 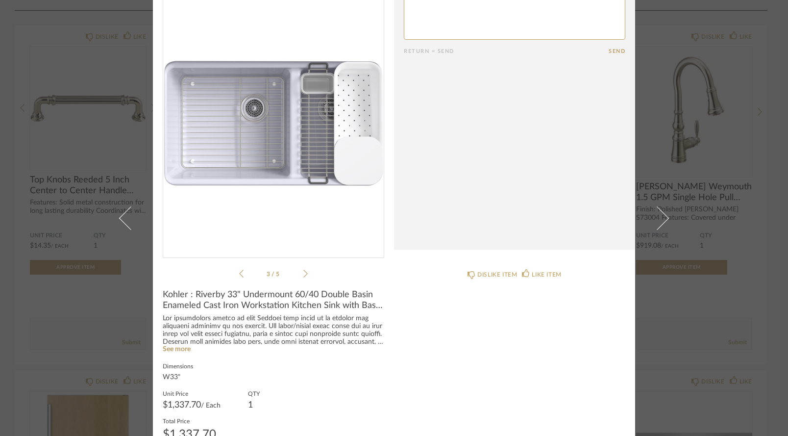 What do you see at coordinates (278, 274) in the screenshot?
I see `span: 5` at bounding box center [278, 274].